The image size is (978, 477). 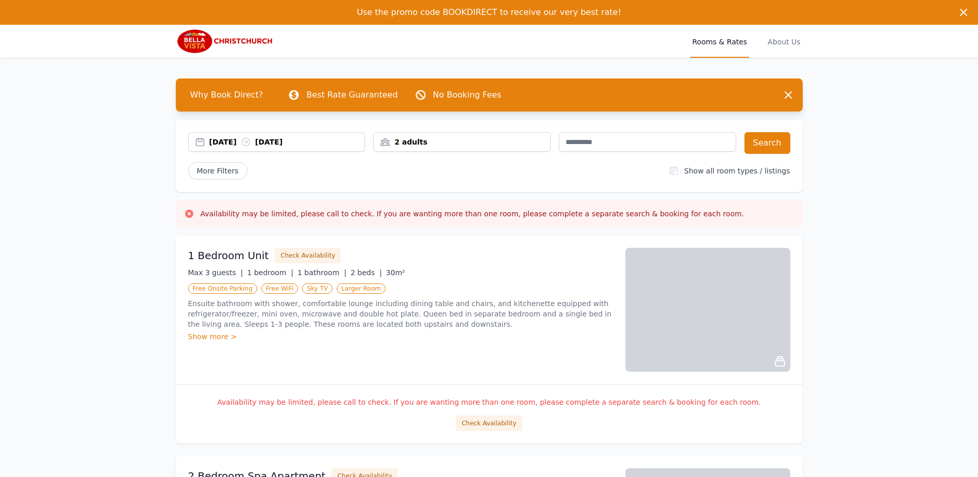 What do you see at coordinates (720, 41) in the screenshot?
I see `span: Rooms & Rates` at bounding box center [720, 41].